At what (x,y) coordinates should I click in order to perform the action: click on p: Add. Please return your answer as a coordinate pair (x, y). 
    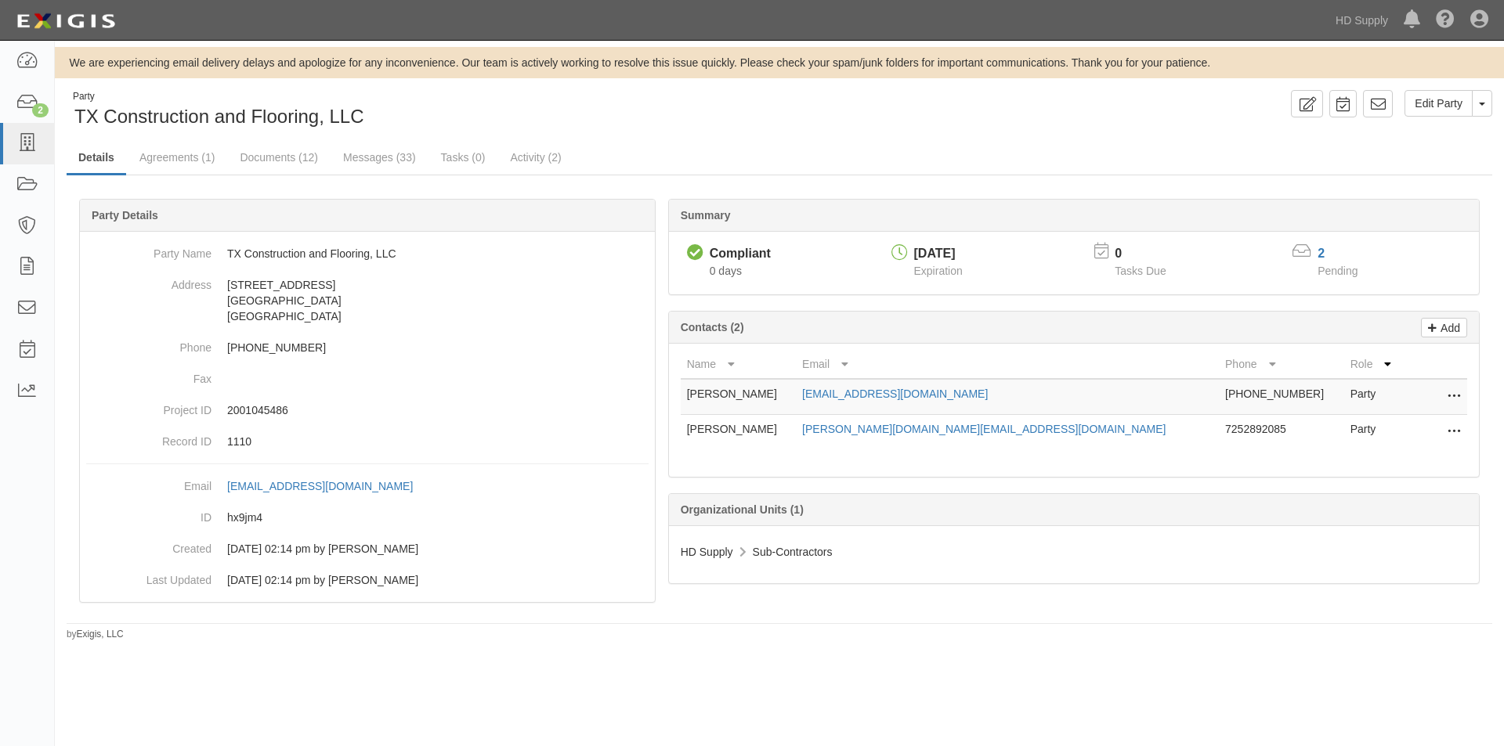
    Looking at the image, I should click on (1448, 327).